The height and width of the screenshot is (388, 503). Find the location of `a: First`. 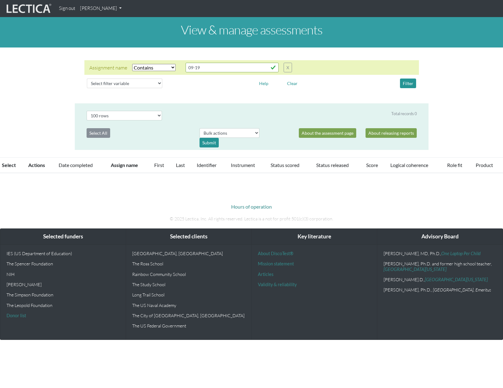

a: First is located at coordinates (159, 165).